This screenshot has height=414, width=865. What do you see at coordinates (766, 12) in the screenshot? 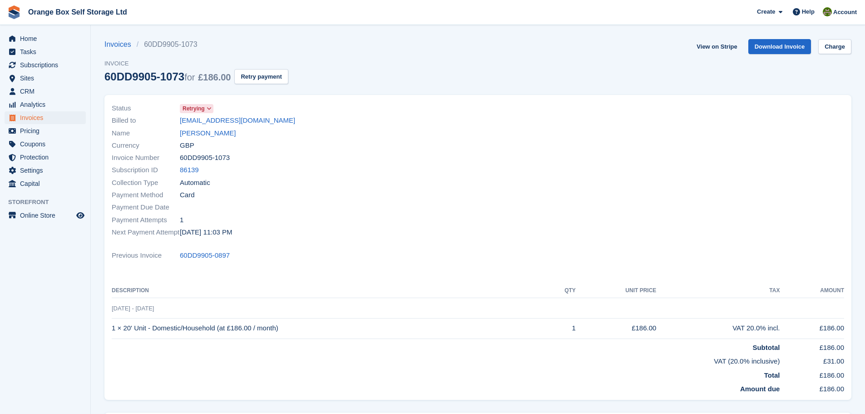
I see `span: Create` at bounding box center [766, 12].